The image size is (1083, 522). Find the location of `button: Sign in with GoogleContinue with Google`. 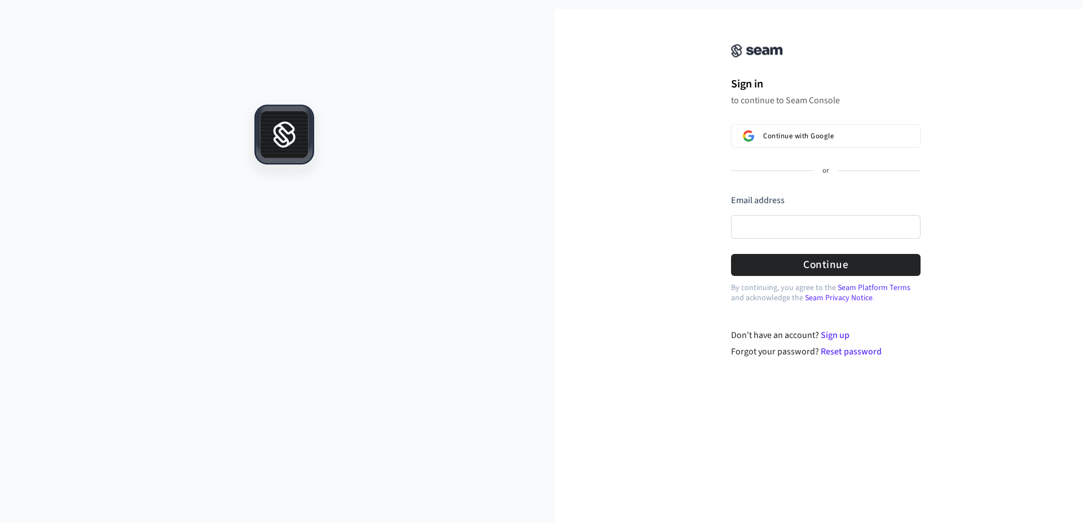

button: Sign in with GoogleContinue with Google is located at coordinates (826, 136).